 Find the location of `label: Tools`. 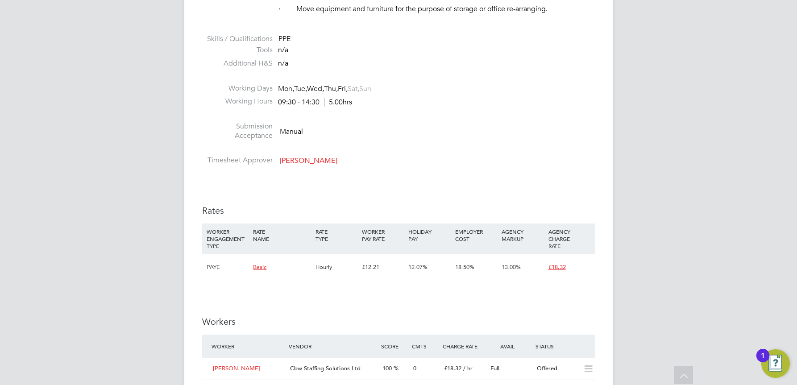

label: Tools is located at coordinates (237, 50).